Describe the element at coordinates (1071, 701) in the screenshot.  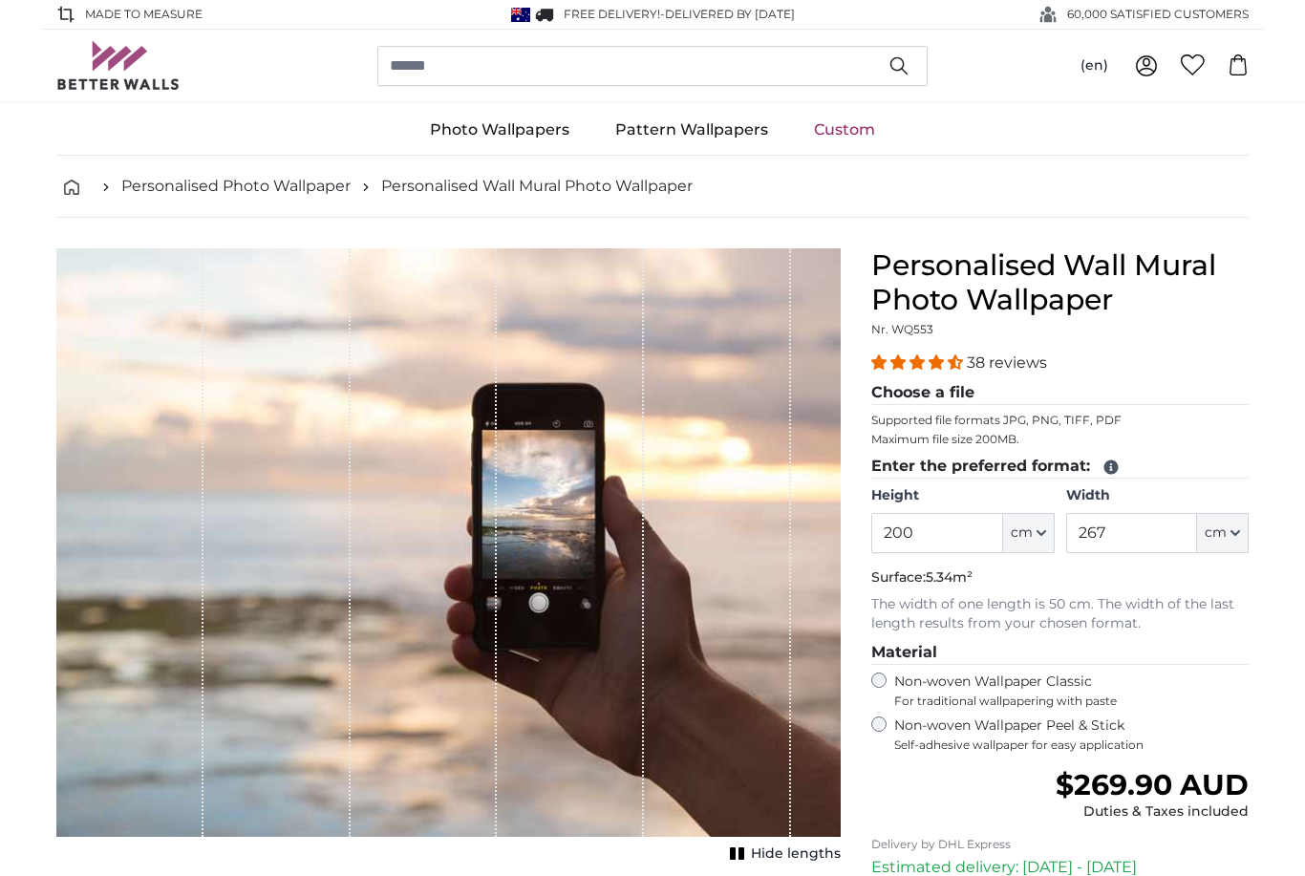
I see `span: For traditional wallpapering with paste` at that location.